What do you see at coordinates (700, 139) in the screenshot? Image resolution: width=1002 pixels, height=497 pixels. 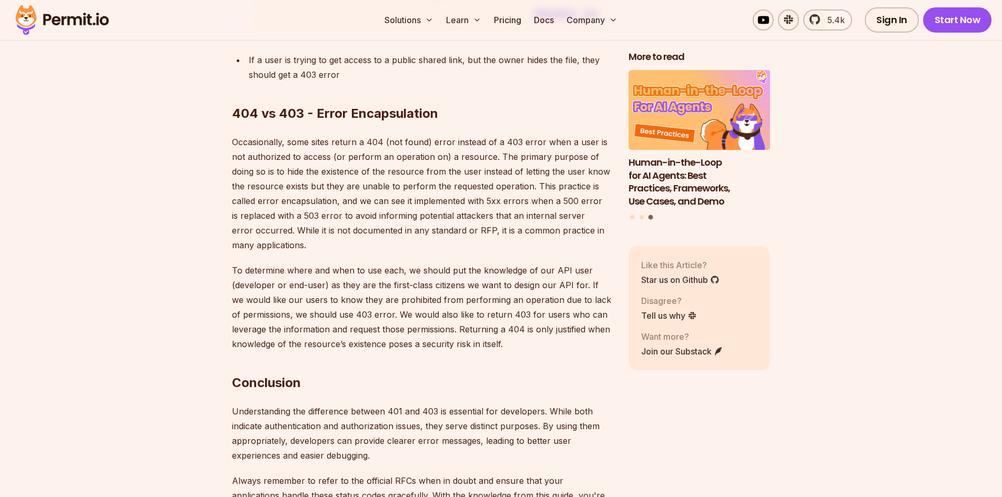 I see `li: 3 of 3` at bounding box center [700, 139].